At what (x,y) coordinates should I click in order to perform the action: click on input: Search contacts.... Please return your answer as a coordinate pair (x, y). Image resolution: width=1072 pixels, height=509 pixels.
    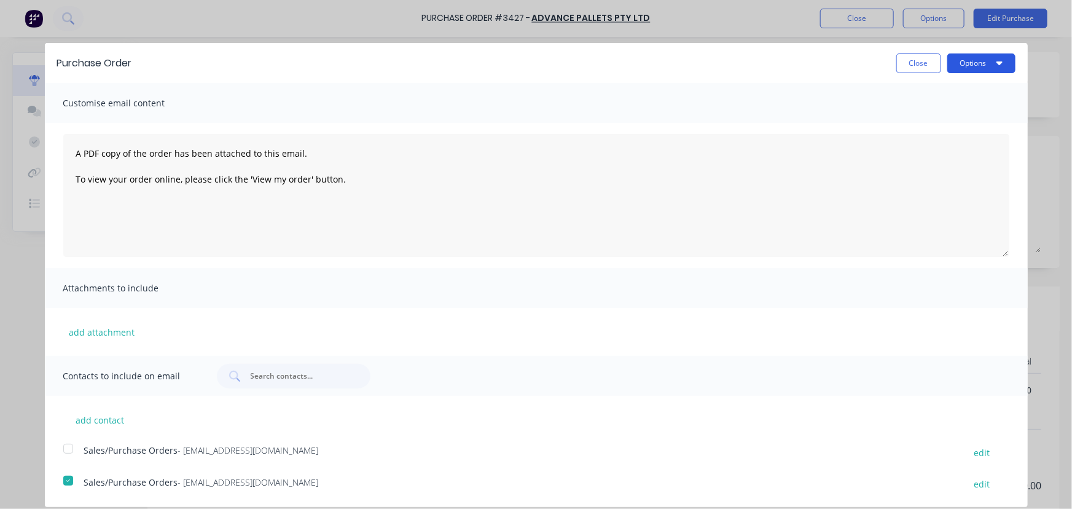
    Looking at the image, I should click on (300, 376).